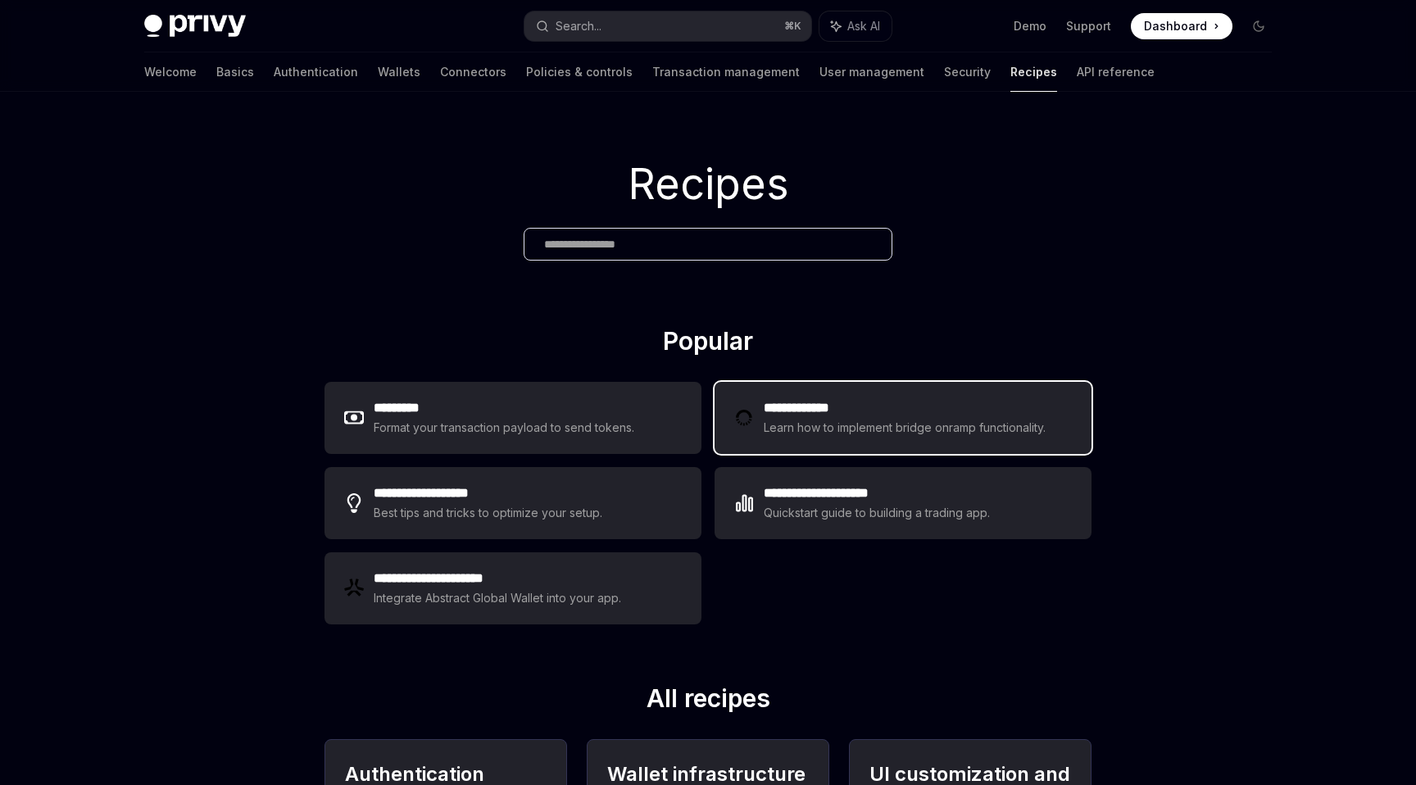 The width and height of the screenshot is (1416, 785). Describe the element at coordinates (1088, 26) in the screenshot. I see `a: Support` at that location.